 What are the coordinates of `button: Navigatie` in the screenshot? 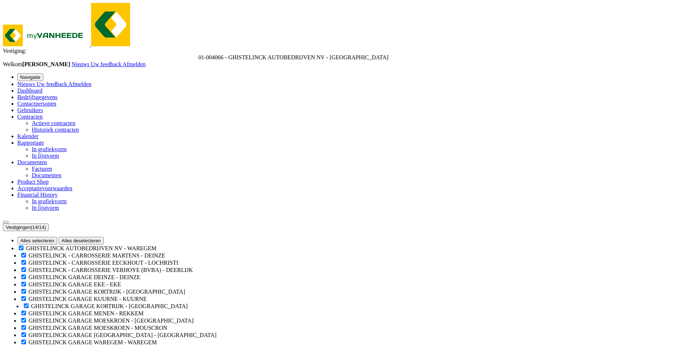 It's located at (30, 77).